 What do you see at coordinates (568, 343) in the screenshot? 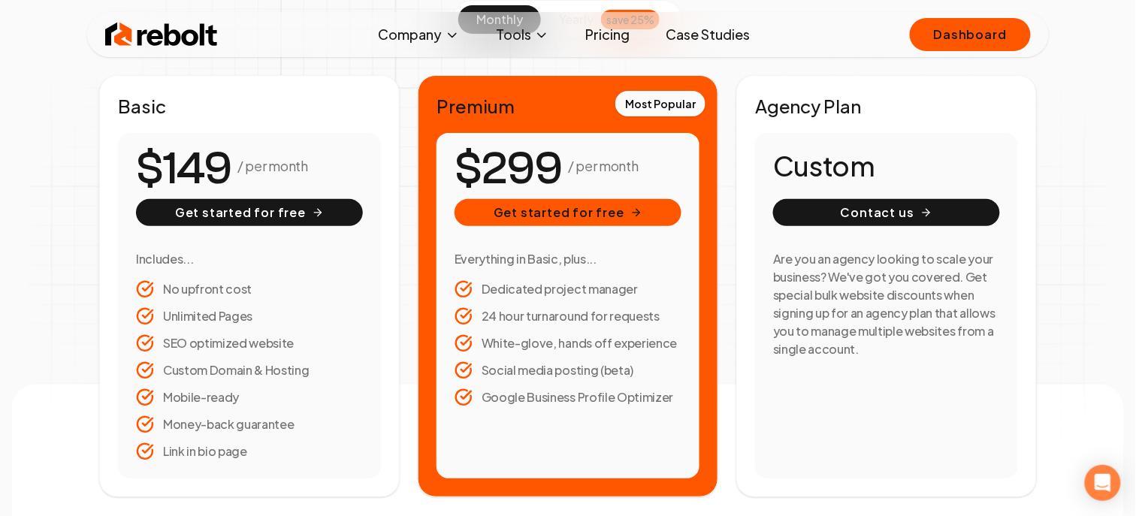
I see `li: White-glove, hands off experience` at bounding box center [568, 343].